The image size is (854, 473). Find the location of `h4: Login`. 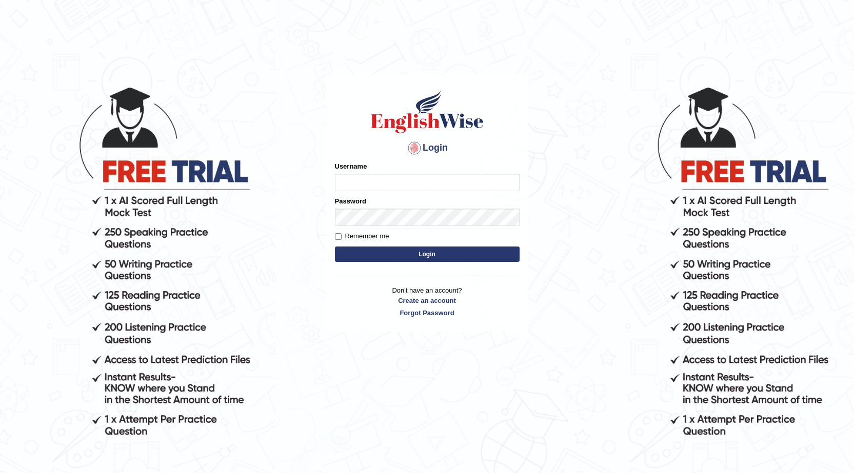

h4: Login is located at coordinates (427, 148).